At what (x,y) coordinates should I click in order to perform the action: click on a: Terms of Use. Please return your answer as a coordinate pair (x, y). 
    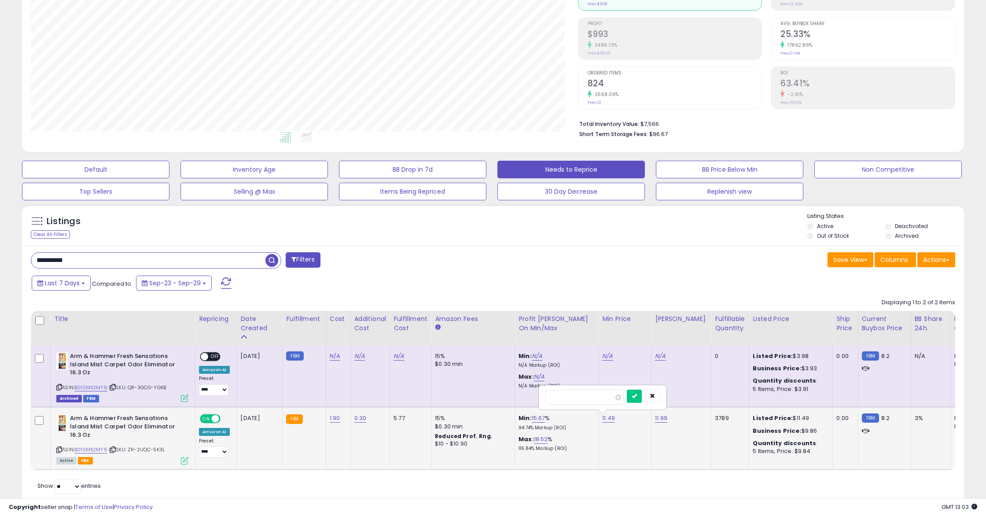
    Looking at the image, I should click on (94, 507).